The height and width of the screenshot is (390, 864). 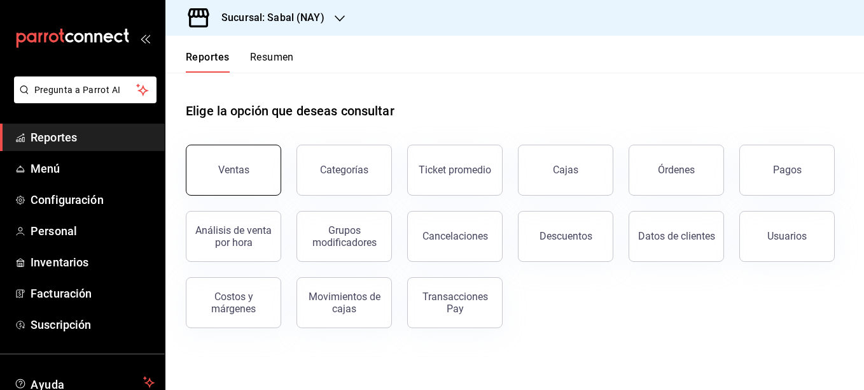 What do you see at coordinates (787, 236) in the screenshot?
I see `button: Usuarios` at bounding box center [787, 236].